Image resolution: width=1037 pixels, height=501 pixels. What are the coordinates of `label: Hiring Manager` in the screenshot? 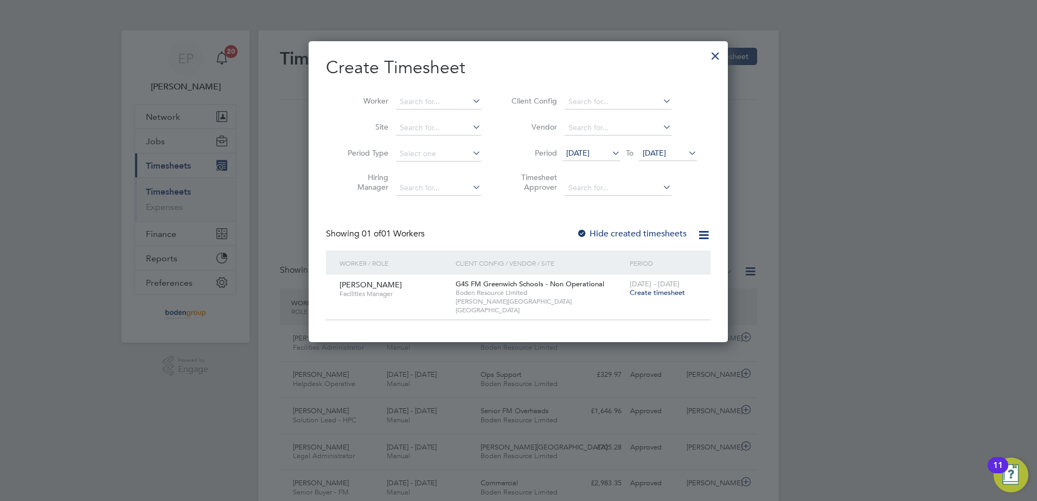 It's located at (364, 182).